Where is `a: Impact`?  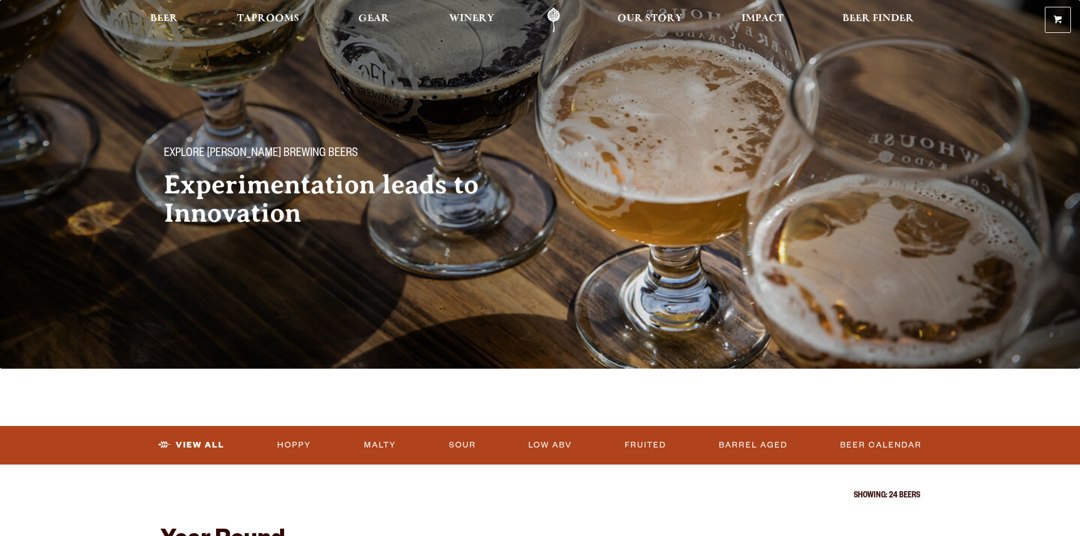
a: Impact is located at coordinates (763, 20).